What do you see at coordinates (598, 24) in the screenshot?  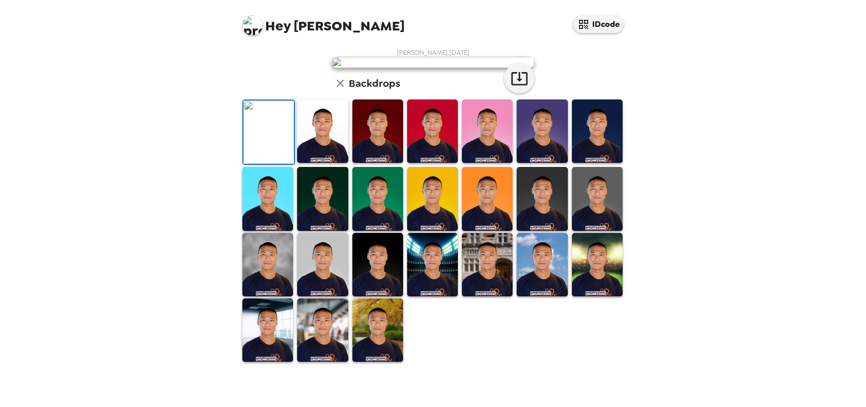 I see `button: IDcode` at bounding box center [598, 24].